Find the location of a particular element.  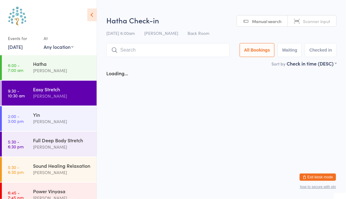

button: Waiting is located at coordinates (290, 50).